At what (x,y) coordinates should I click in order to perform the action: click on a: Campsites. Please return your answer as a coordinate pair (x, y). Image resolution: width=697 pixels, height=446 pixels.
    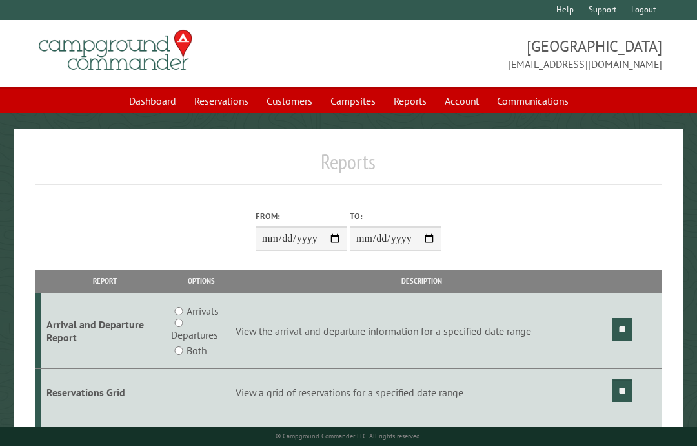
    Looking at the image, I should click on (353, 101).